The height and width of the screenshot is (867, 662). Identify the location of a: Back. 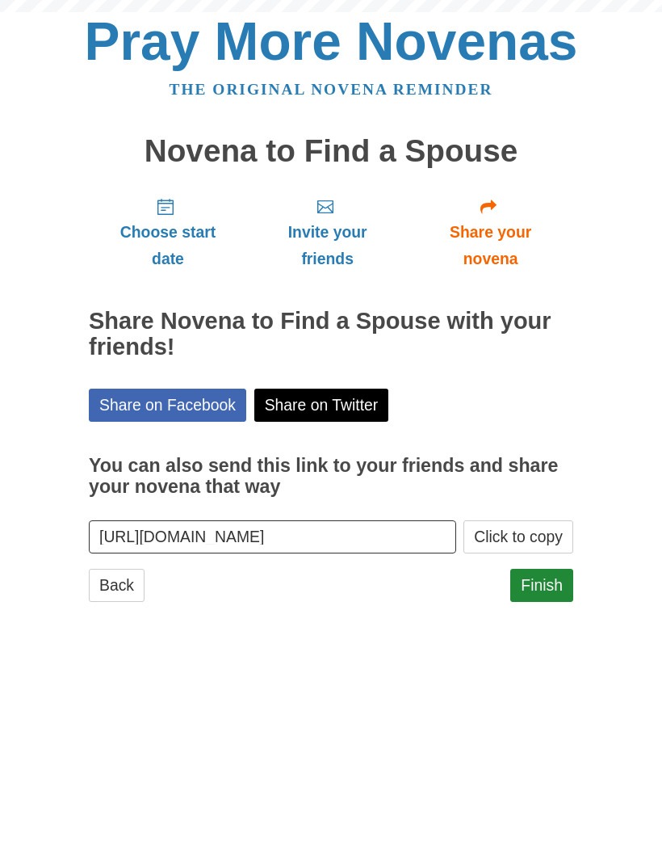
(116, 585).